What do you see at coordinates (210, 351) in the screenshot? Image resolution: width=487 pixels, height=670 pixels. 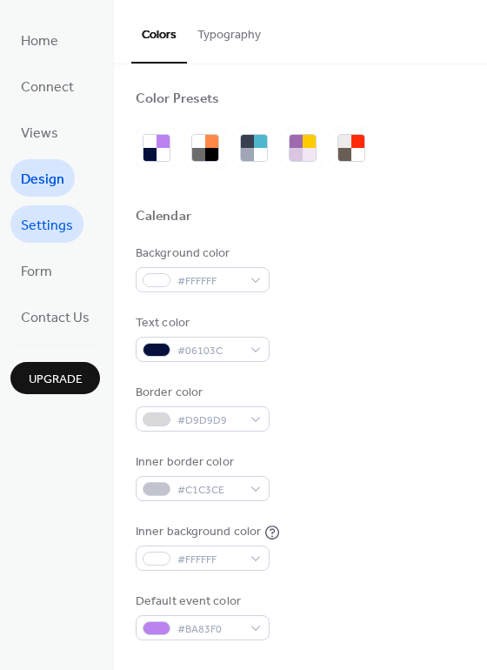 I see `span: #06103C` at bounding box center [210, 351].